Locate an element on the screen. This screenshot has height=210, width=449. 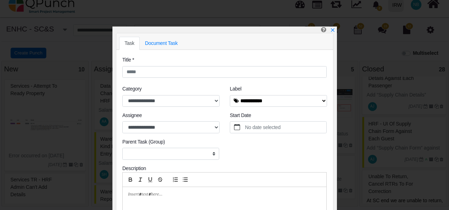
label: No date selected is located at coordinates (285, 127).